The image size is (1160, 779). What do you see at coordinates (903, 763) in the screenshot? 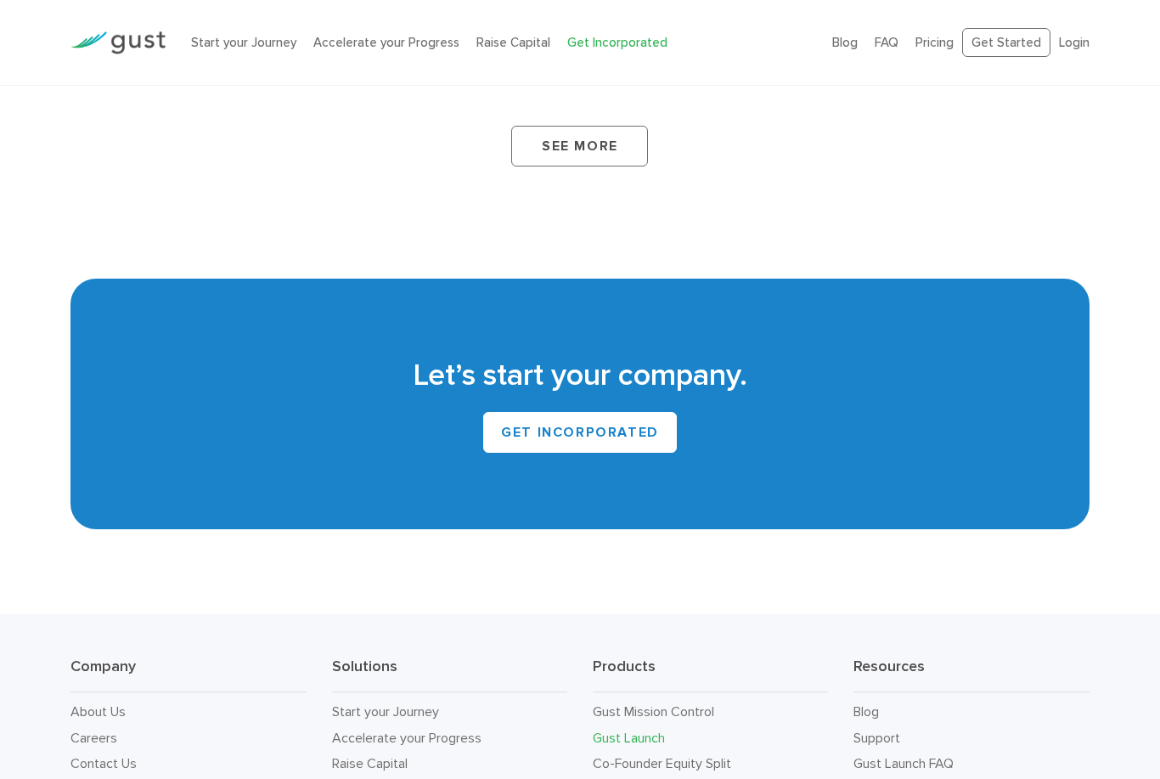
I see `a: Gust Launch FAQ` at bounding box center [903, 763].